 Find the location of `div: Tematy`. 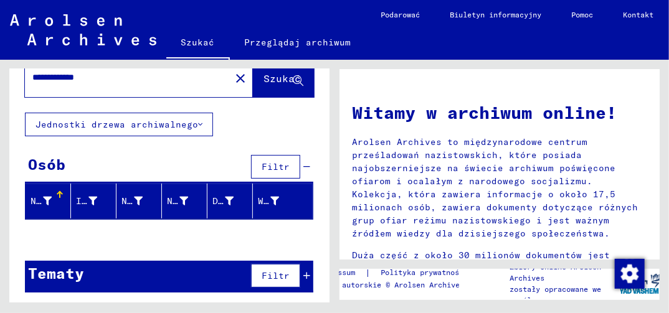

div: Tematy is located at coordinates (56, 274).